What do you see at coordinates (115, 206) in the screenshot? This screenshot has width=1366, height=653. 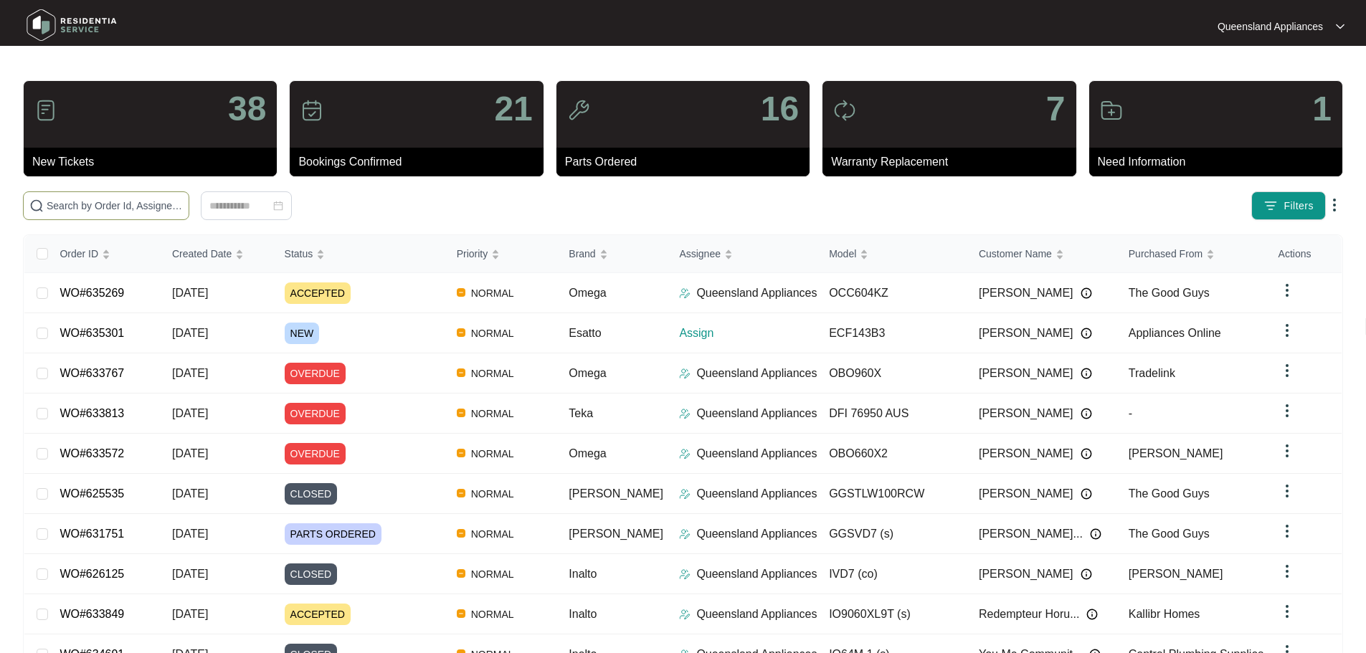 I see `input: Search by Order Id, Assignee Name, Customer Name, Brand and Model` at bounding box center [115, 206].